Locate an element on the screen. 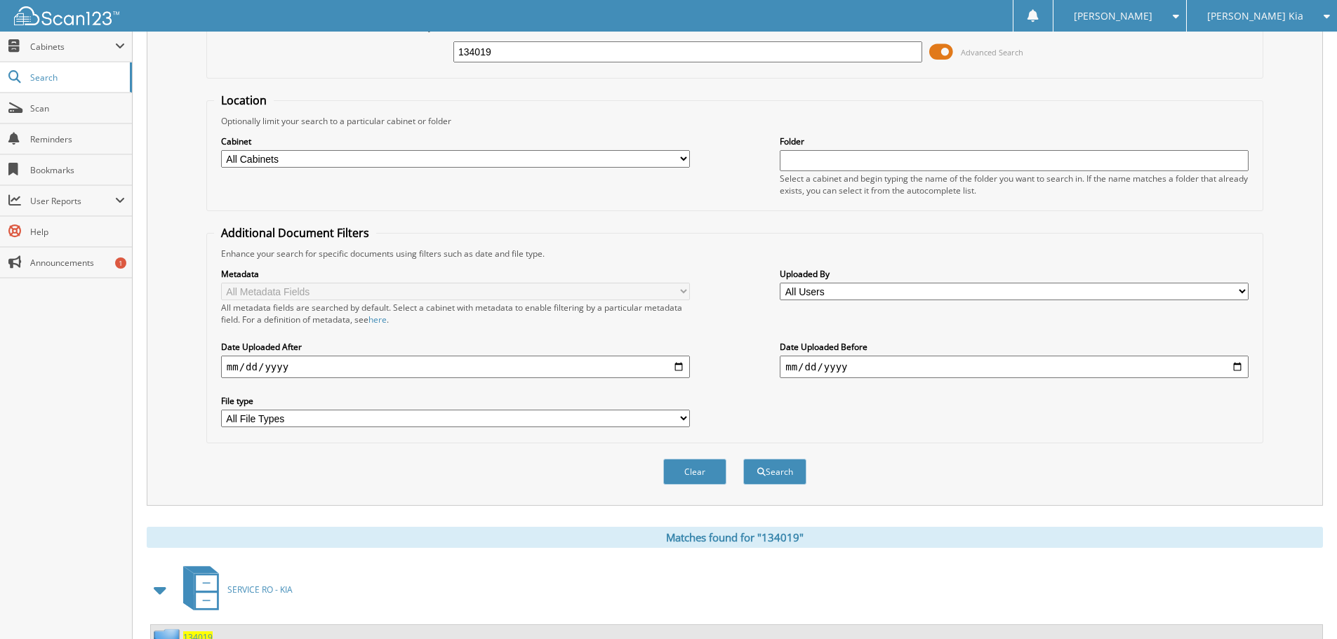 Image resolution: width=1337 pixels, height=639 pixels. a: SERVICE RO - KIA is located at coordinates (234, 589).